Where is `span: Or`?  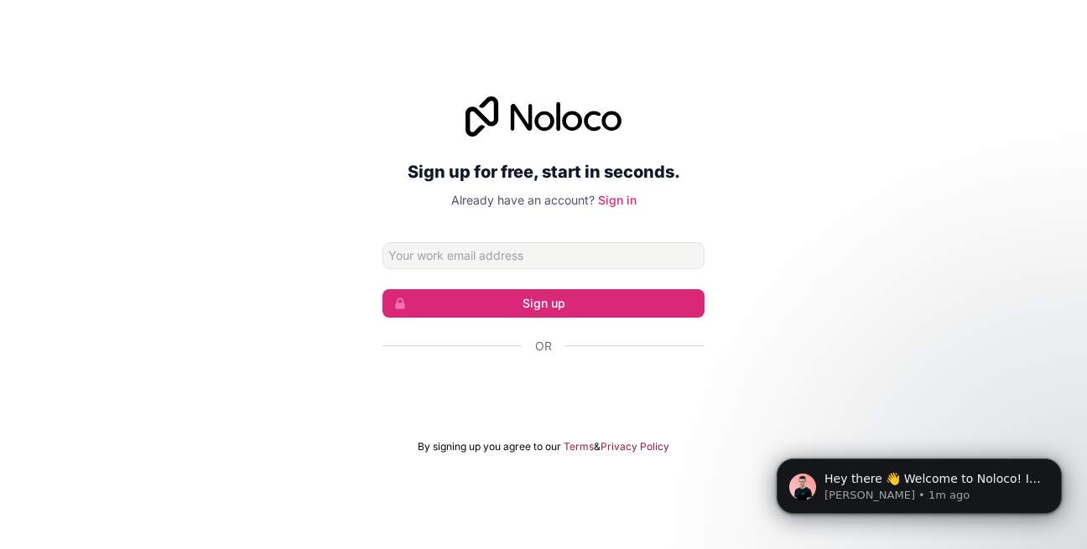
span: Or is located at coordinates (543, 346).